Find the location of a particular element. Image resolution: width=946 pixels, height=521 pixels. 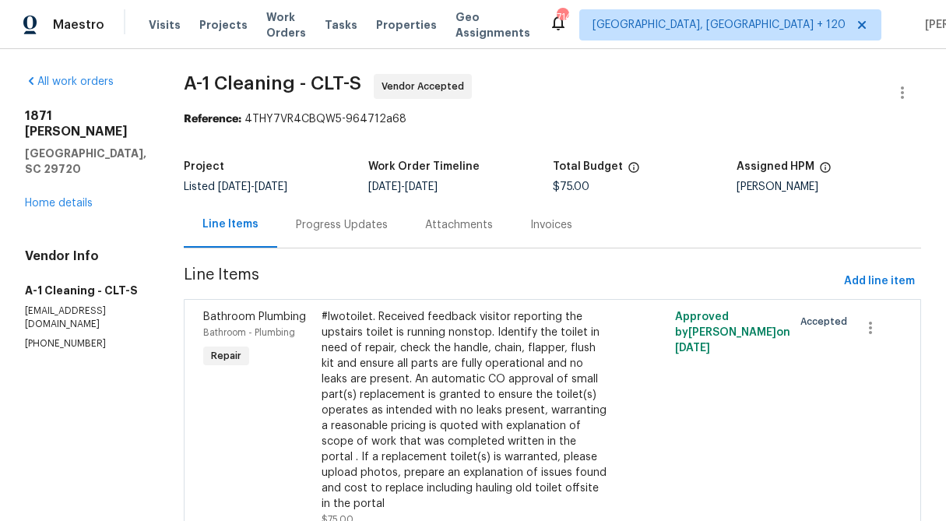

div: Progress Updates is located at coordinates (342, 225).